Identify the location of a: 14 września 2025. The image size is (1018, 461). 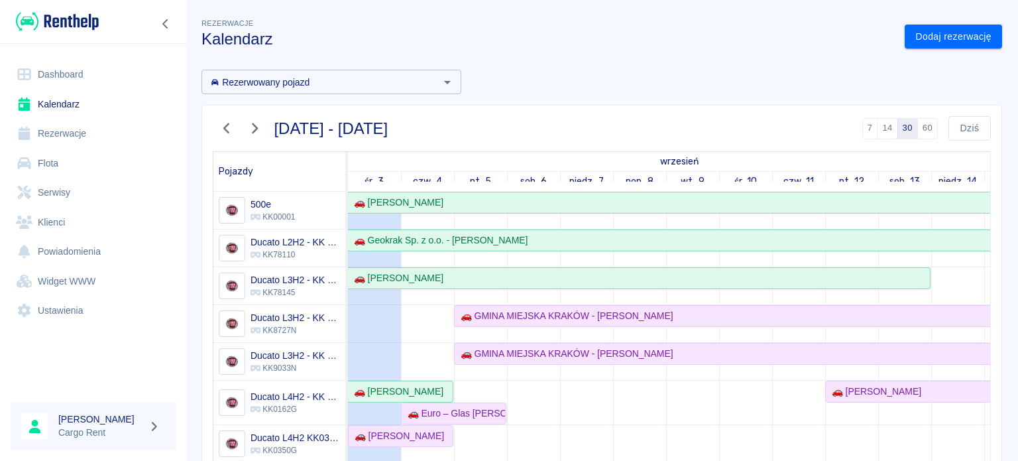
(958, 181).